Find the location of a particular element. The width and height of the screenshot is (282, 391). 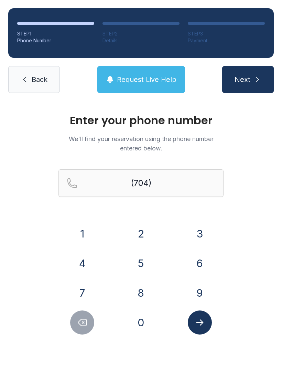

button: 0 is located at coordinates (141, 322).